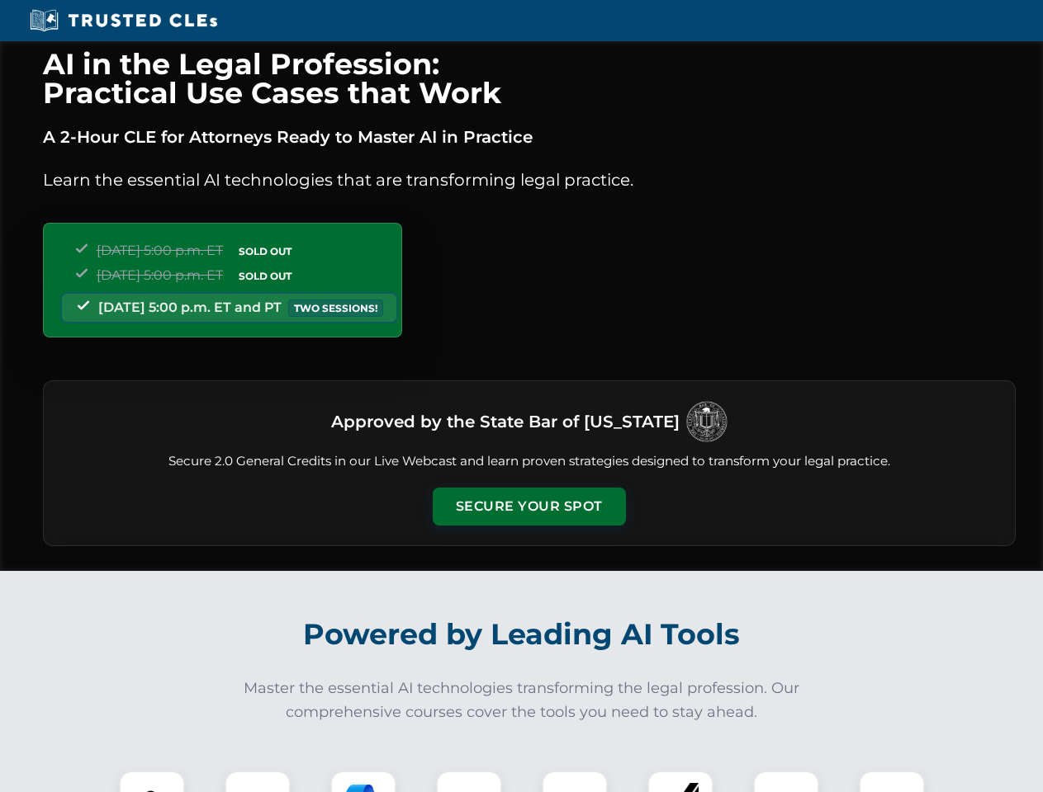 Image resolution: width=1043 pixels, height=792 pixels. I want to click on h1: AI in the Legal Profession: Practical Use Cases that Work, so click(529, 78).